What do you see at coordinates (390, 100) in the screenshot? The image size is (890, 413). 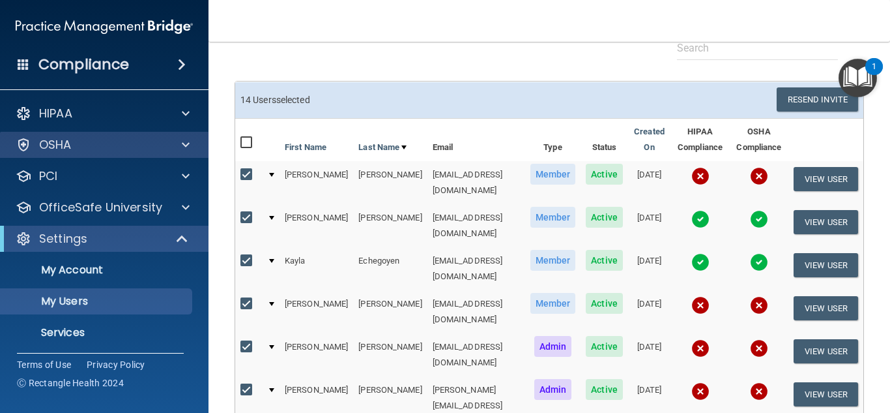 I see `h6: 14 User selected` at bounding box center [390, 100].